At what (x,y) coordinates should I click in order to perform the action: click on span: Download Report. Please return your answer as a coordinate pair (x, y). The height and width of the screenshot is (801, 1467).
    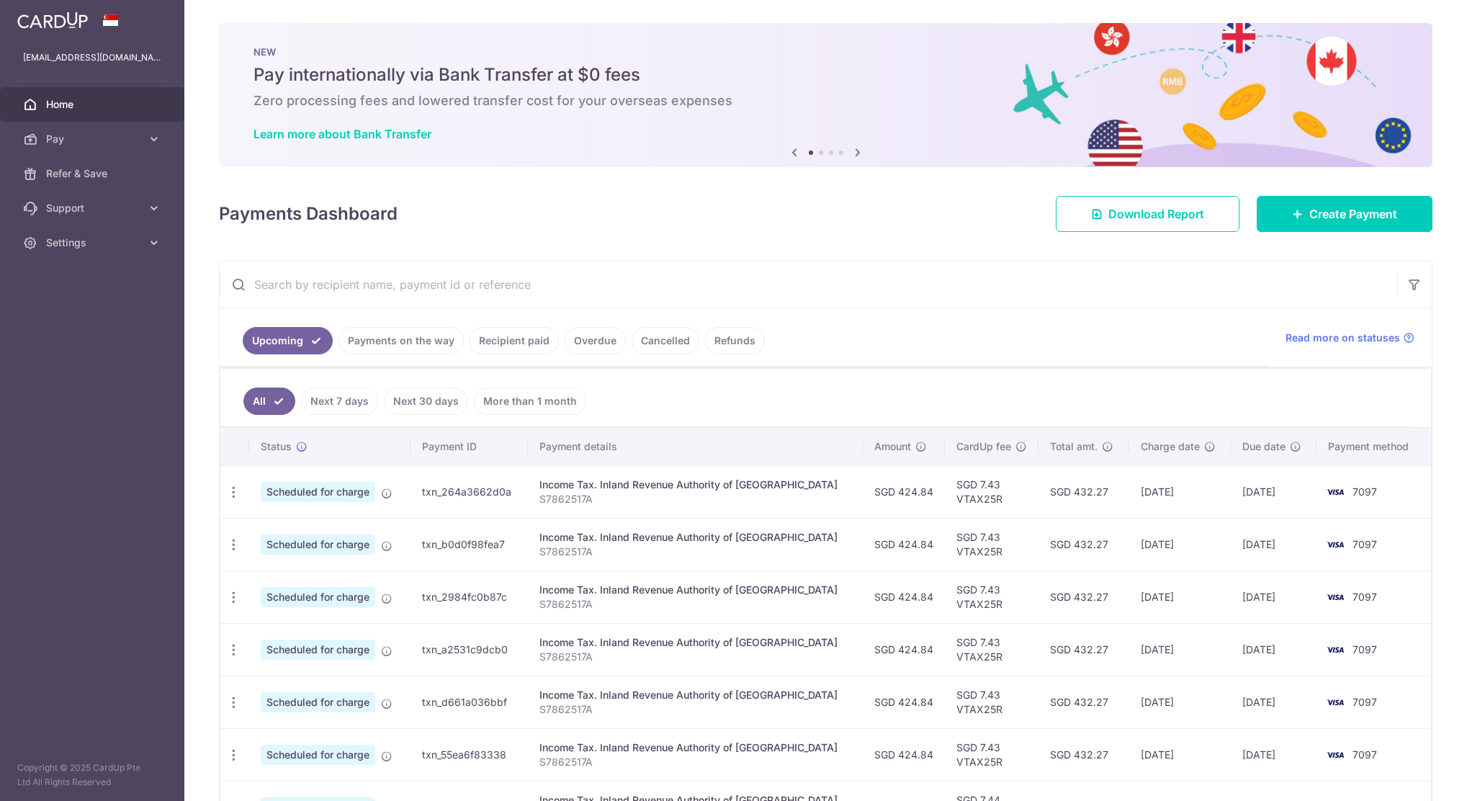
    Looking at the image, I should click on (1156, 214).